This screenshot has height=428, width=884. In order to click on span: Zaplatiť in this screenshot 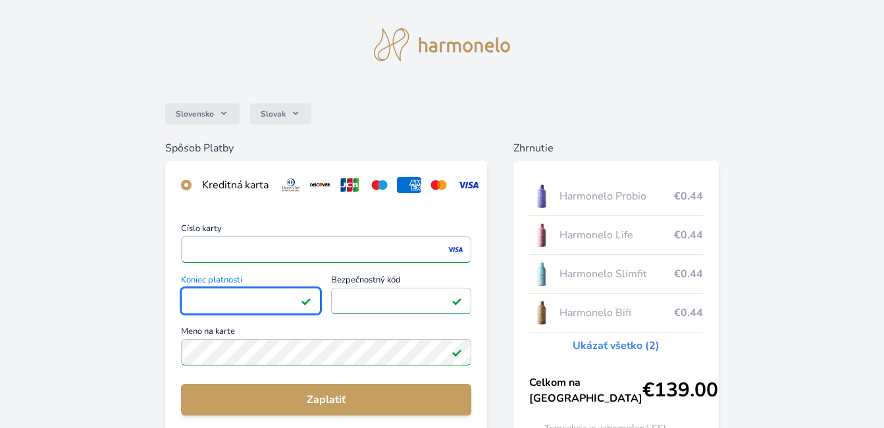, I will do `click(326, 399)`.